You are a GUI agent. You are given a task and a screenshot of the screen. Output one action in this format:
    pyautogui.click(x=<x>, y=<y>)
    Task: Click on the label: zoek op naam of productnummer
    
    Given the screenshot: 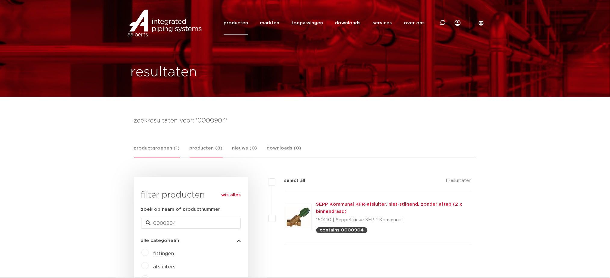 What is the action you would take?
    pyautogui.click(x=180, y=210)
    